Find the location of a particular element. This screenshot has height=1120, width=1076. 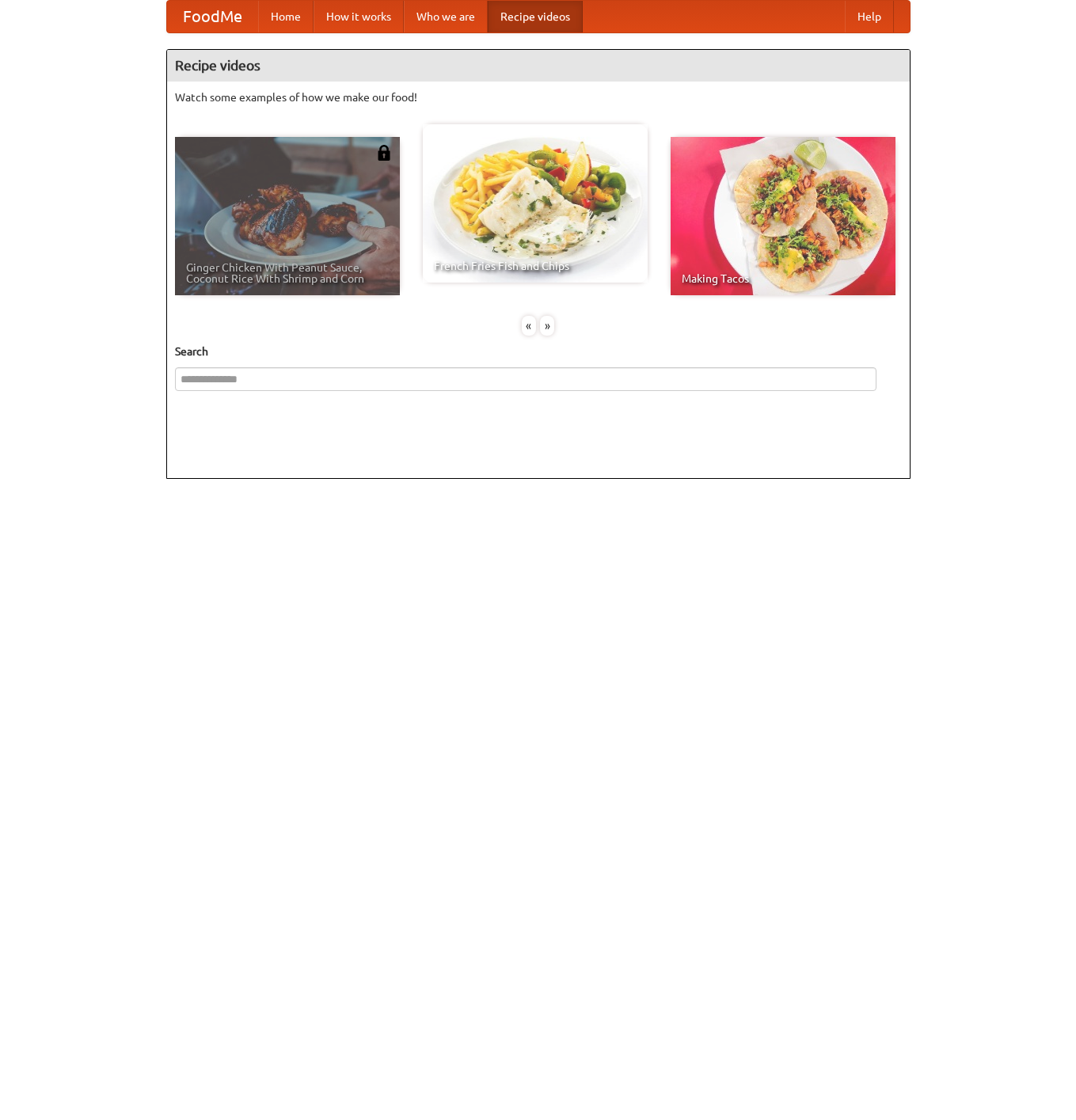

p: Watch some examples of how we make our food! is located at coordinates (538, 98).